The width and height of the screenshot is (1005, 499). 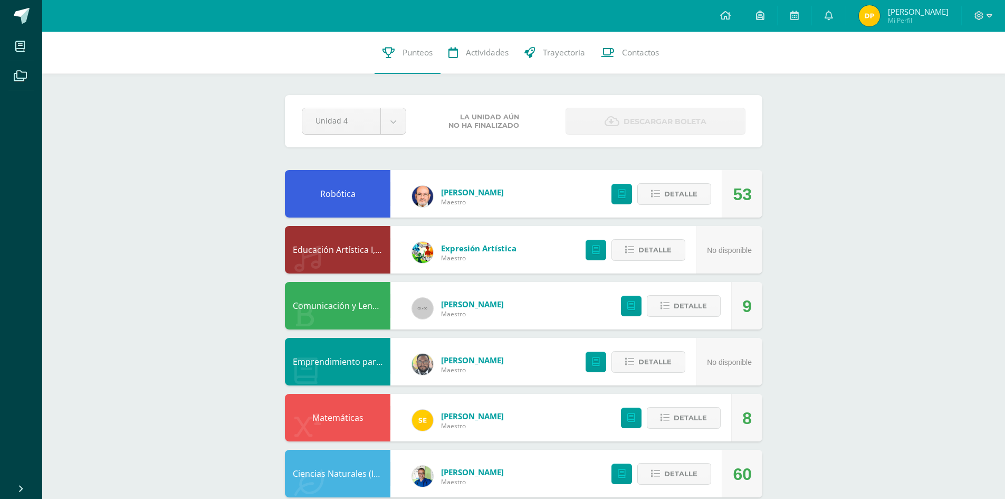 What do you see at coordinates (423, 196) in the screenshot?
I see `img: 6b7a2a75a6c7e6282b1a1fdce061224c.png` at bounding box center [423, 196].